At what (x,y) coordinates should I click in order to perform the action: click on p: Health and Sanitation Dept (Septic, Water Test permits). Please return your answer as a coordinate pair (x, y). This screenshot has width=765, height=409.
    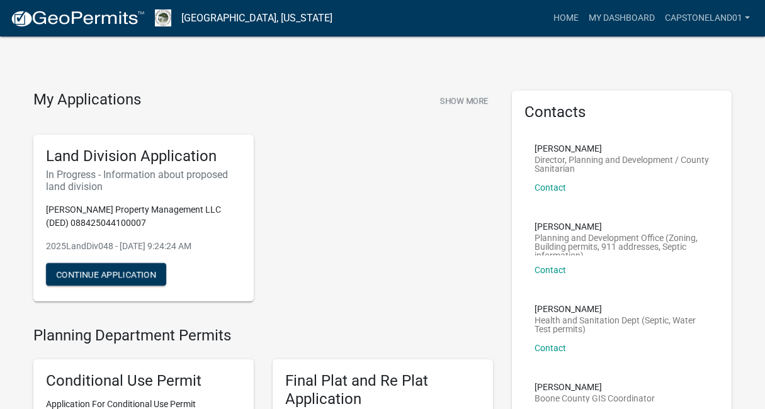
    Looking at the image, I should click on (622, 325).